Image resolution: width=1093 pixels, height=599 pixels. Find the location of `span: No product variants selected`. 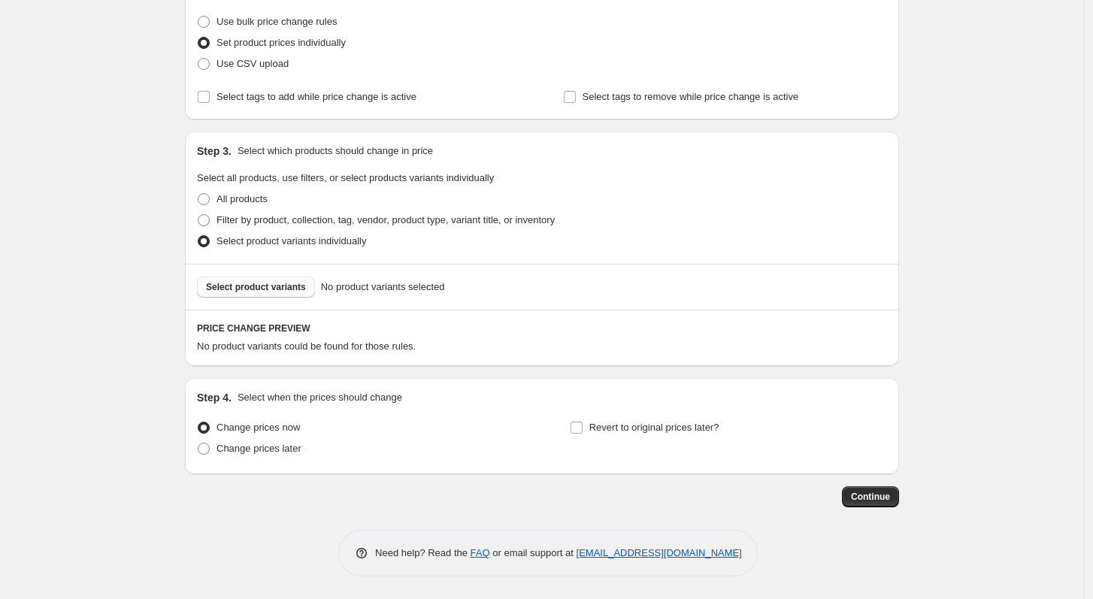

span: No product variants selected is located at coordinates (383, 287).